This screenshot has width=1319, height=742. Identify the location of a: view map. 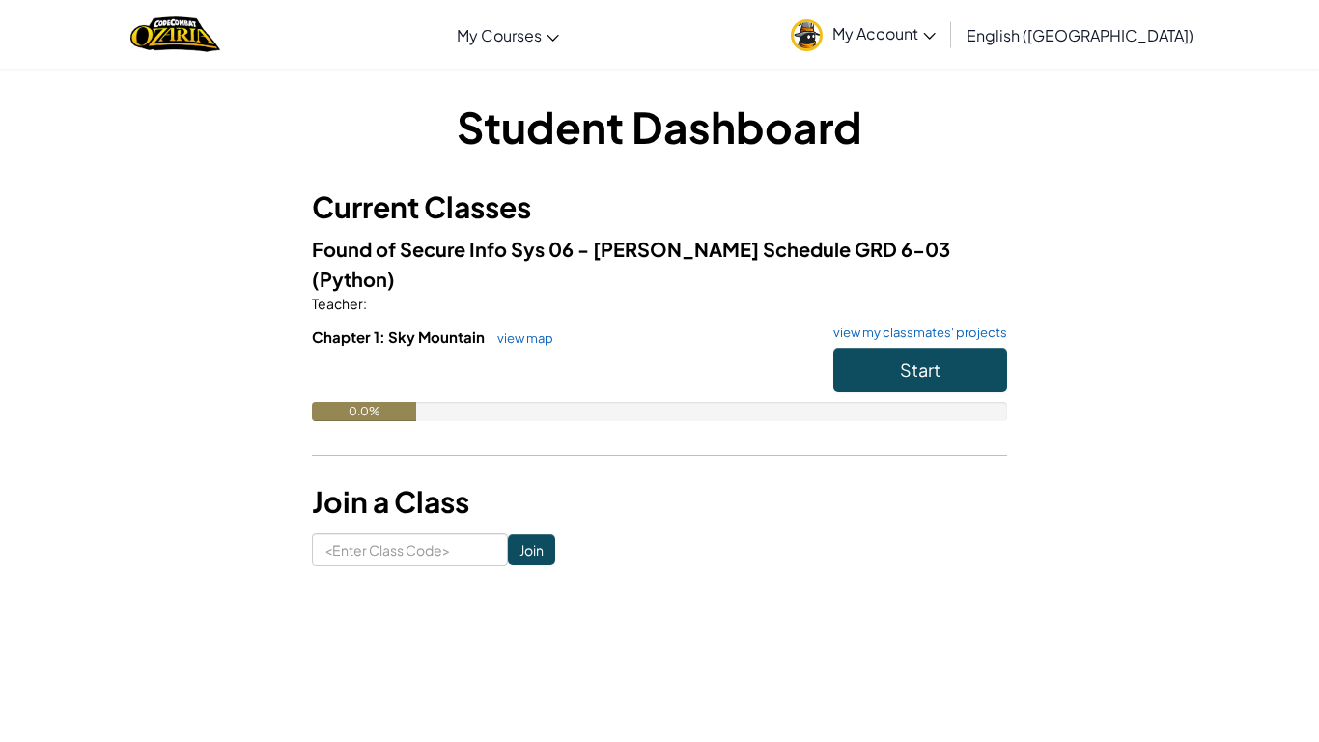
(520, 338).